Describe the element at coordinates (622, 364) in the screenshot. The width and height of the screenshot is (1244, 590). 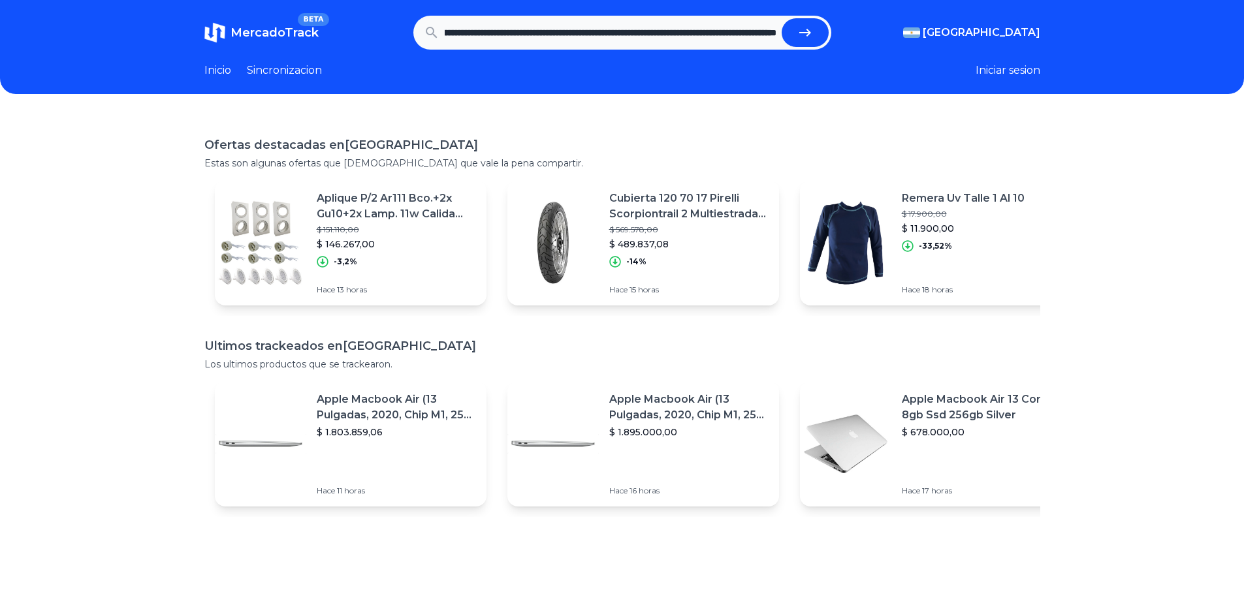
I see `p: Los ultimos productos que se trackearon.` at that location.